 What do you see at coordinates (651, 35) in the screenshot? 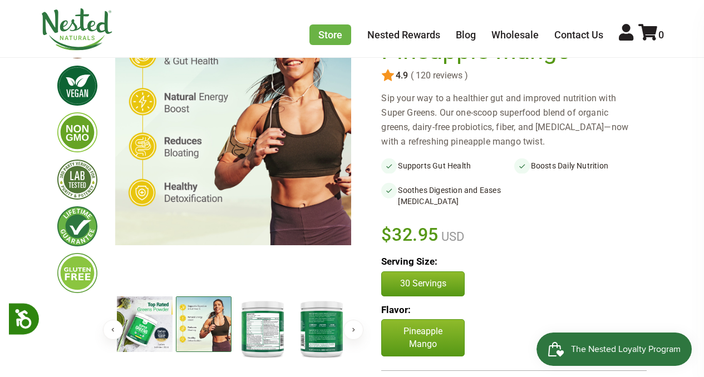
I see `a: 0` at bounding box center [651, 35].